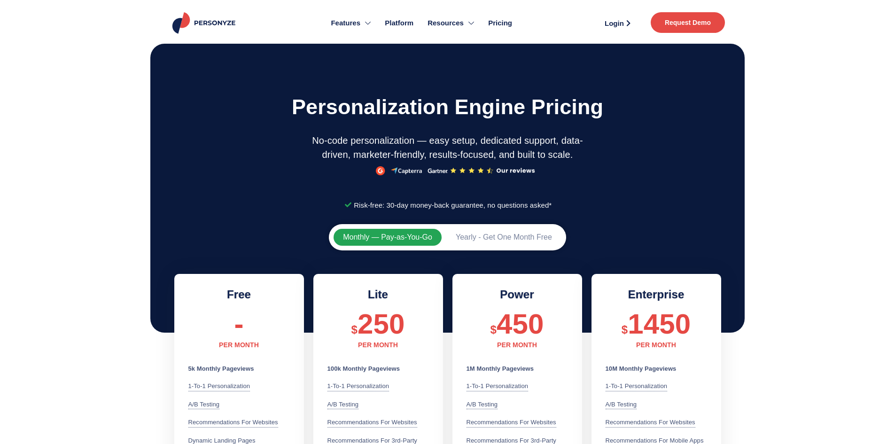 This screenshot has width=895, height=444. What do you see at coordinates (378, 295) in the screenshot?
I see `h2: Lite` at bounding box center [378, 295].